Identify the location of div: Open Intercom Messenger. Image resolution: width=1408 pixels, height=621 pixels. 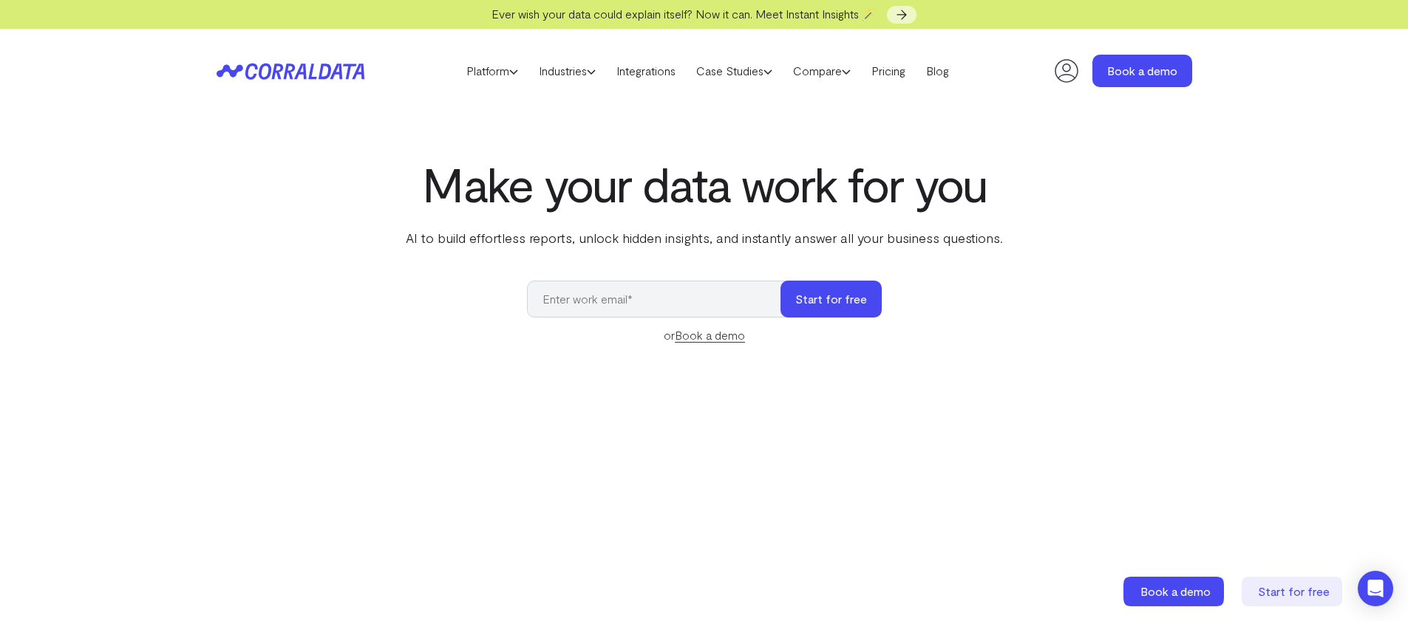
(1375, 589).